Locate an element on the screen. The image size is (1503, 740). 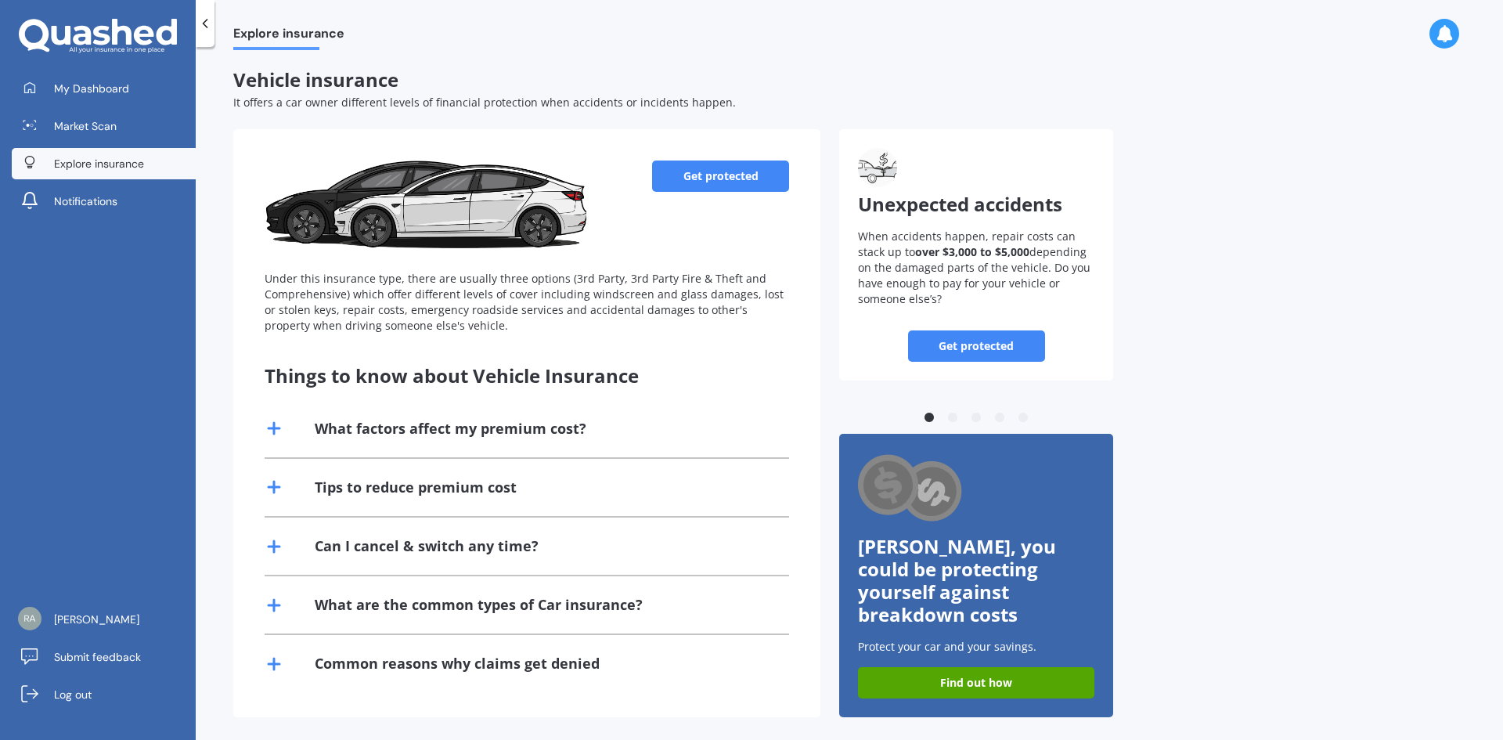
span: It offers a car owner different levels of financial protection when accidents or incidents happen. is located at coordinates (484, 102).